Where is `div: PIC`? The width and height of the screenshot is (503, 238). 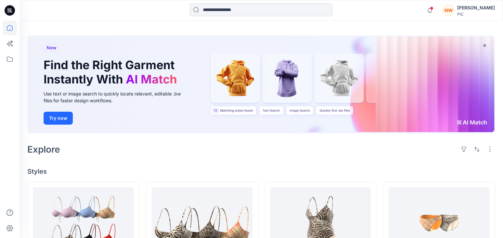 div: PIC is located at coordinates (476, 14).